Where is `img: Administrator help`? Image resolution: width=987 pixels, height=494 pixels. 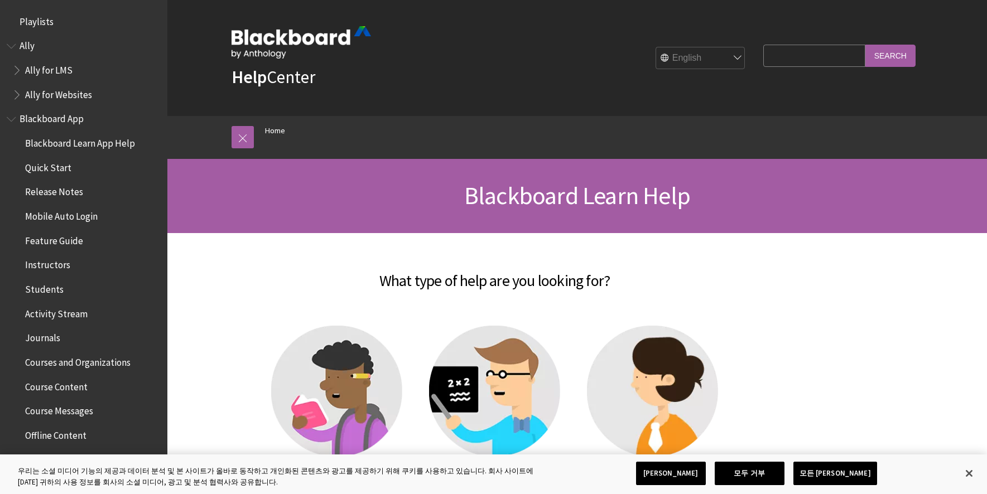
img: Administrator help is located at coordinates (652, 391).